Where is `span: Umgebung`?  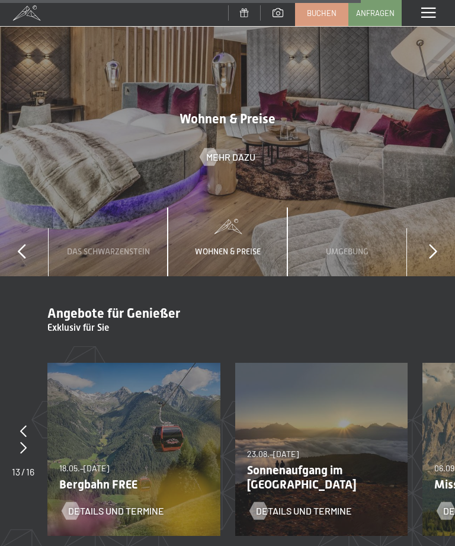 span: Umgebung is located at coordinates (348, 251).